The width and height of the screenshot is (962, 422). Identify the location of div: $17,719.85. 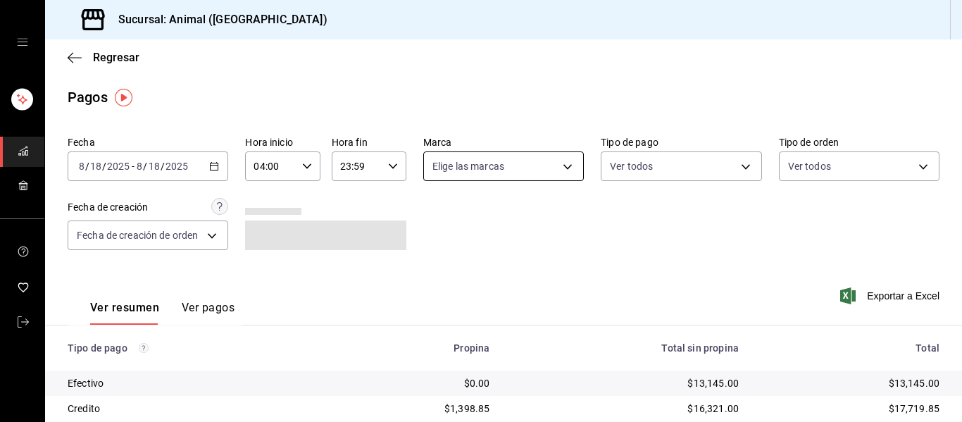
(850, 408).